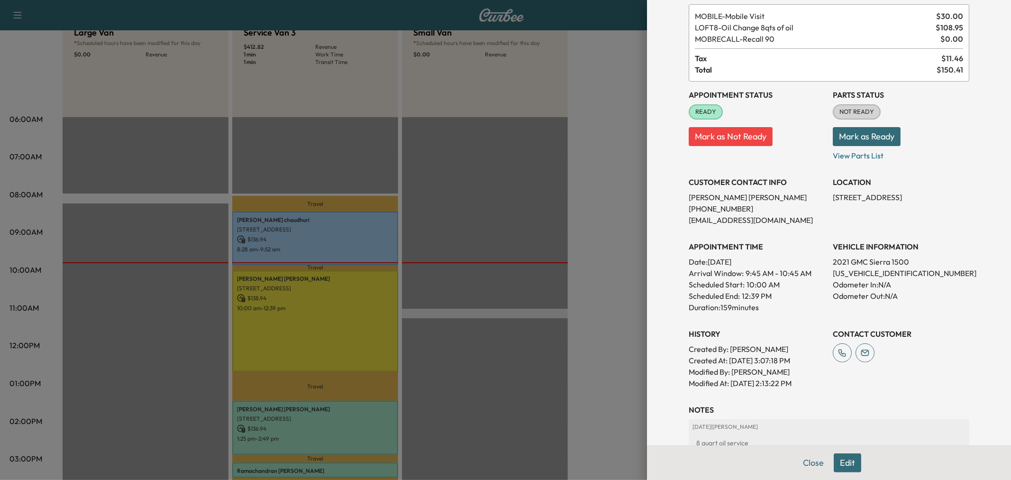 The height and width of the screenshot is (480, 1011). Describe the element at coordinates (856, 112) in the screenshot. I see `span: NOT READY` at that location.